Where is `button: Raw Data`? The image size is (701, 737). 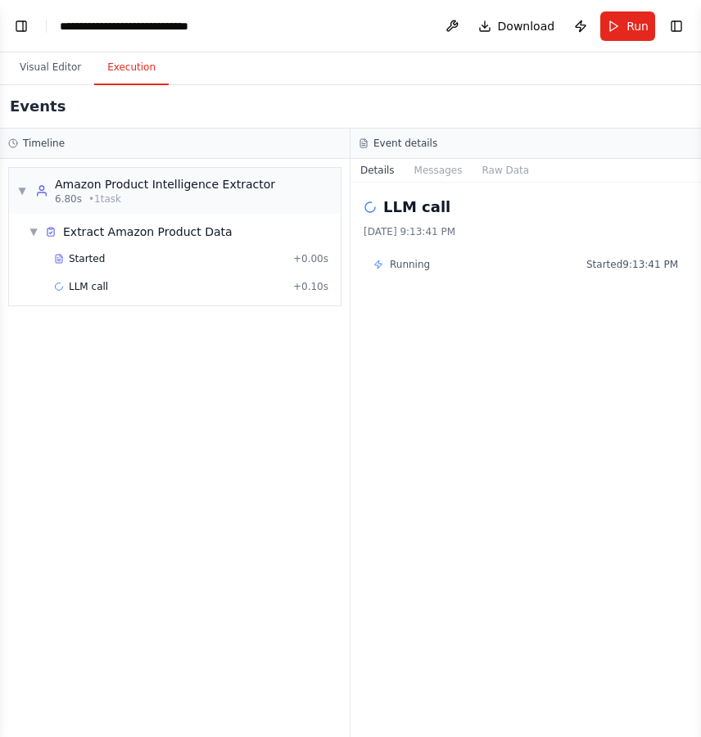
button: Raw Data is located at coordinates (505, 170).